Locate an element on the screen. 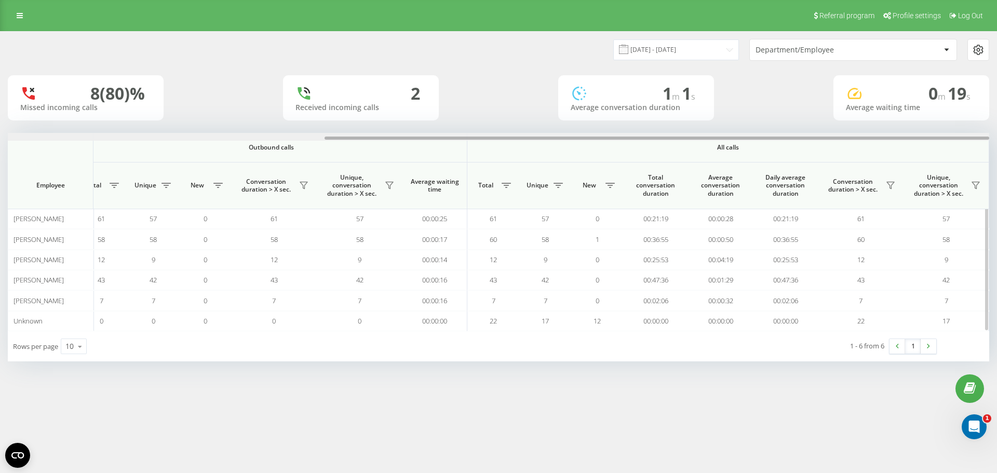  span: Log Out is located at coordinates (971, 16).